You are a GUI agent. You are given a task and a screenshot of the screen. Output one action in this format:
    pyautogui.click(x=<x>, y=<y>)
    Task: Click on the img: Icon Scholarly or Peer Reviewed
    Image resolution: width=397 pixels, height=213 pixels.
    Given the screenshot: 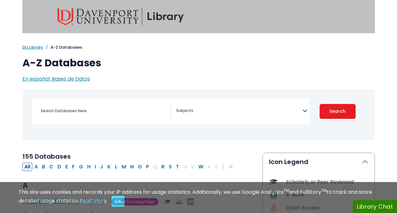 What is the action you would take?
    pyautogui.click(x=274, y=182)
    